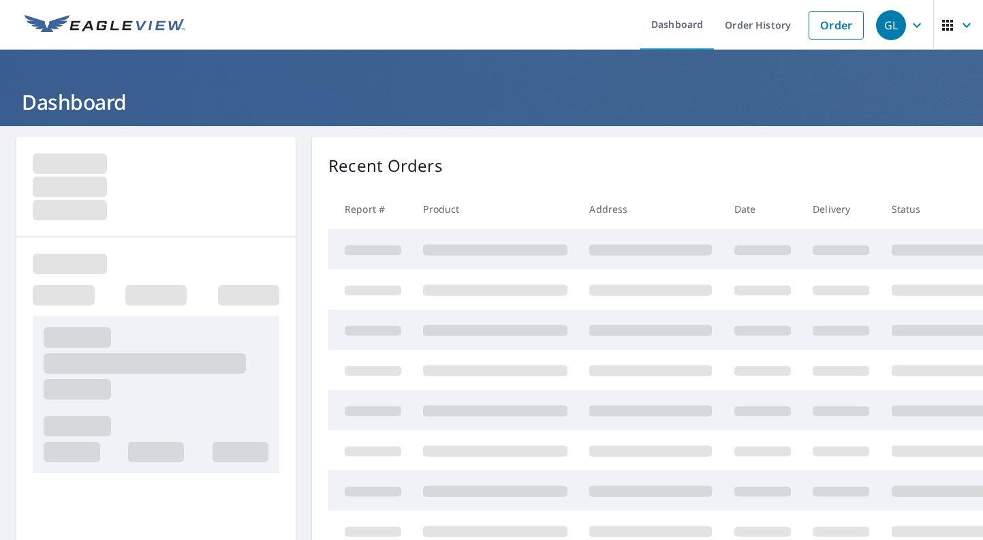 The height and width of the screenshot is (540, 983). Describe the element at coordinates (651, 209) in the screenshot. I see `th: Address` at that location.